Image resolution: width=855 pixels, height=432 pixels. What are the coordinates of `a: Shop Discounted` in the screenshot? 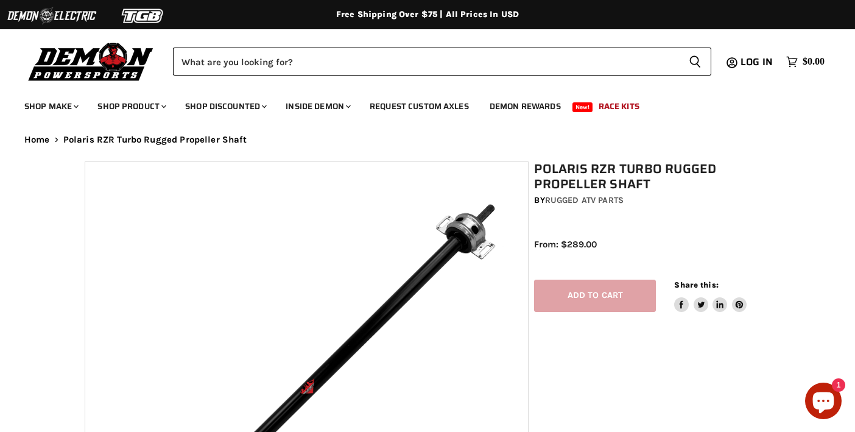 It's located at (225, 106).